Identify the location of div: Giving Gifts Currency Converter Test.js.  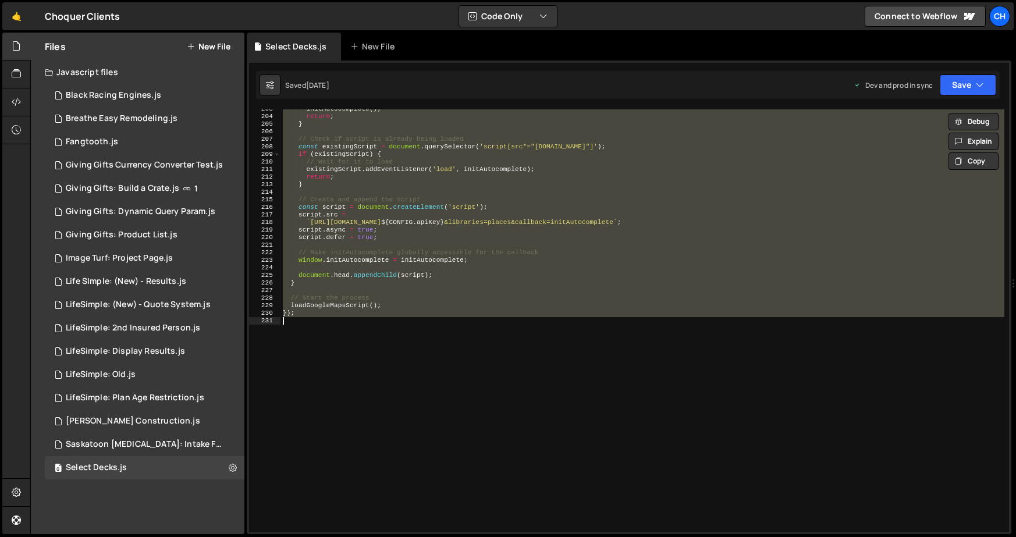
(144, 165).